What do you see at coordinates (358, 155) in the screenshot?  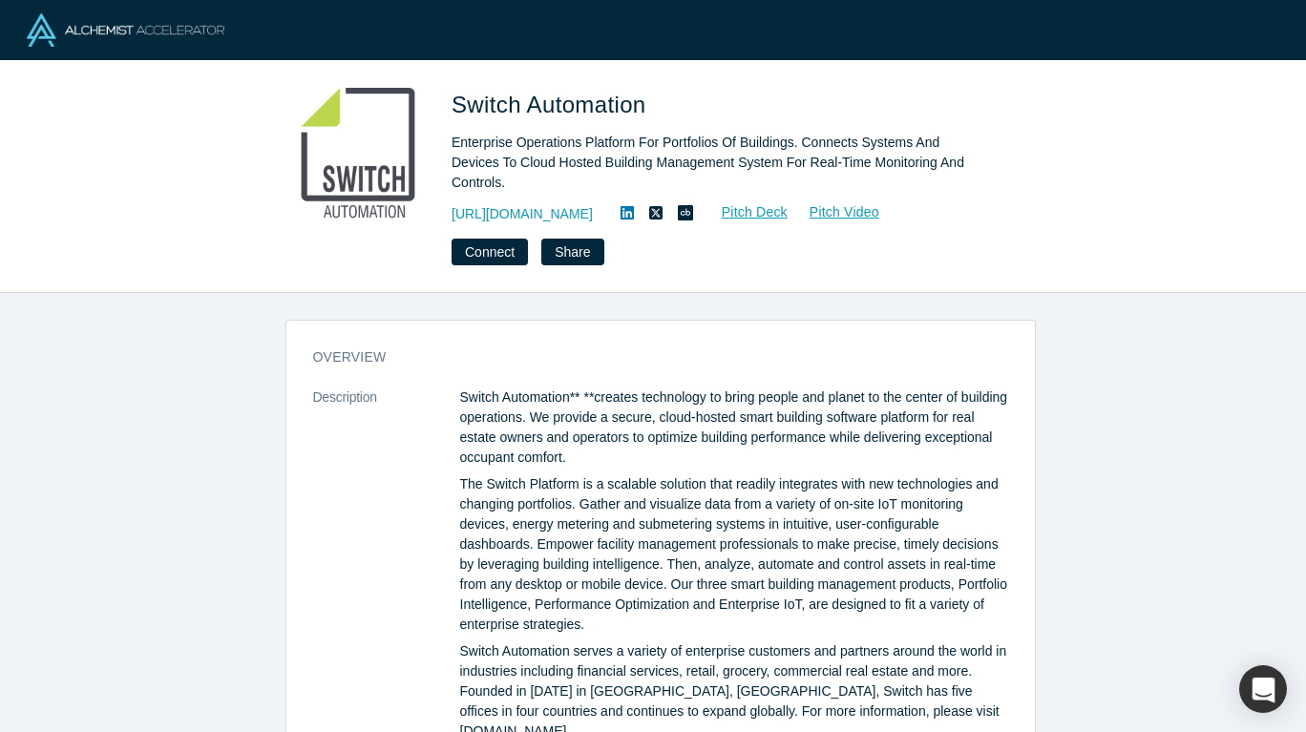 I see `img: Switch Automation's Logo` at bounding box center [358, 155].